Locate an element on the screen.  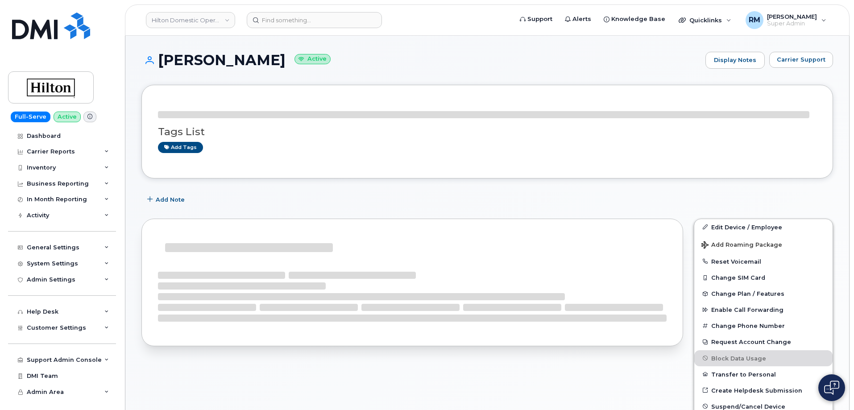
button: Add Note is located at coordinates (167, 200).